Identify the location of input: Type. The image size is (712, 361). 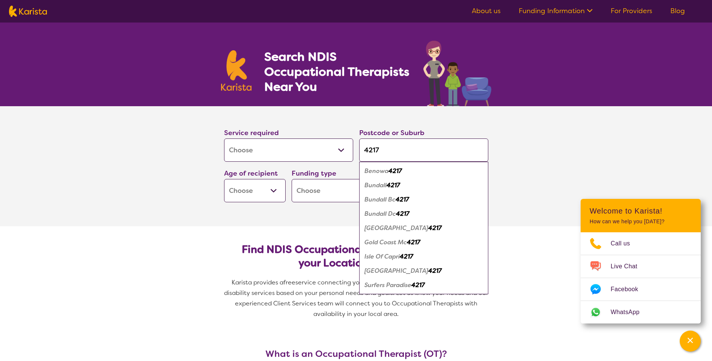
(424, 150).